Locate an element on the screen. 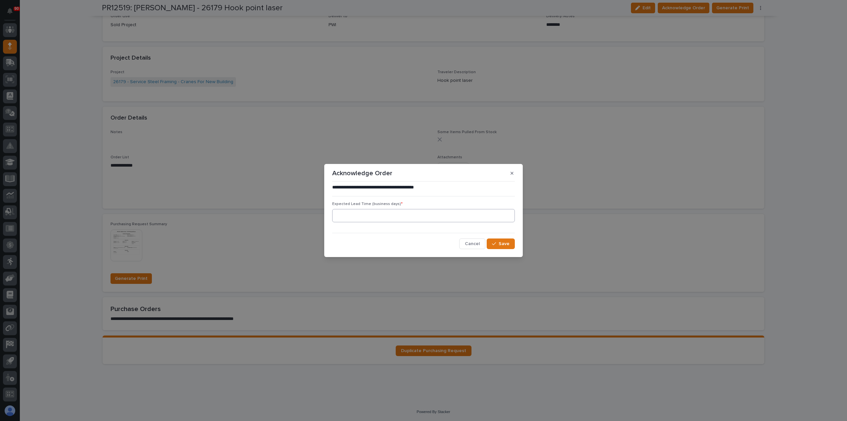 This screenshot has width=847, height=421. button: Save is located at coordinates (501, 244).